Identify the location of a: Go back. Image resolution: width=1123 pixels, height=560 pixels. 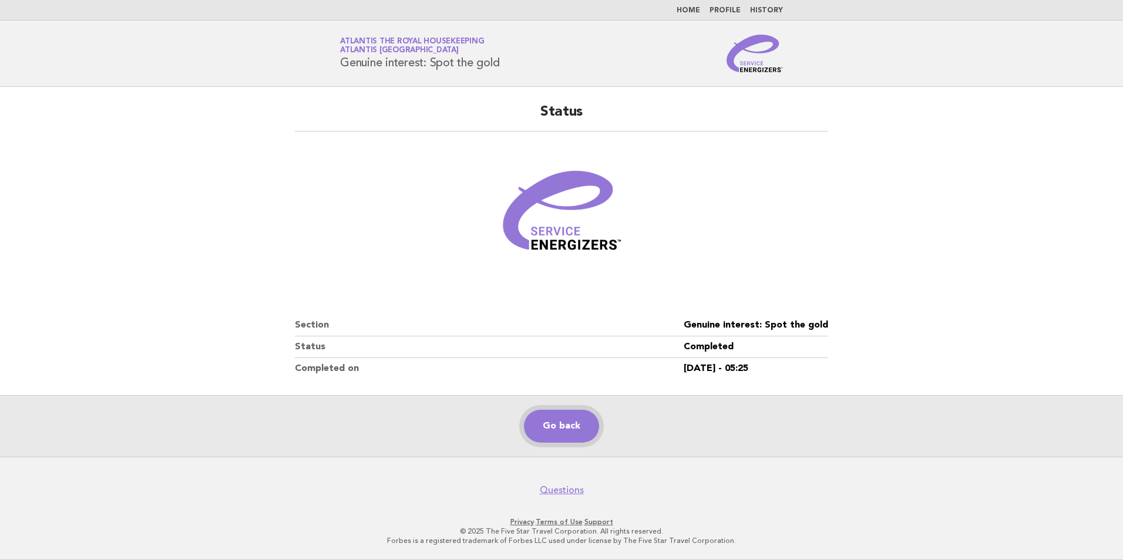
(561, 426).